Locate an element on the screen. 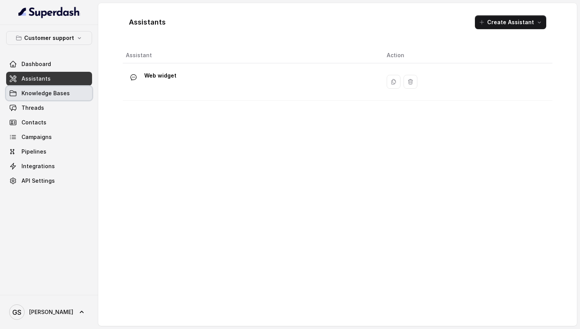  p: Customer support is located at coordinates (49, 38).